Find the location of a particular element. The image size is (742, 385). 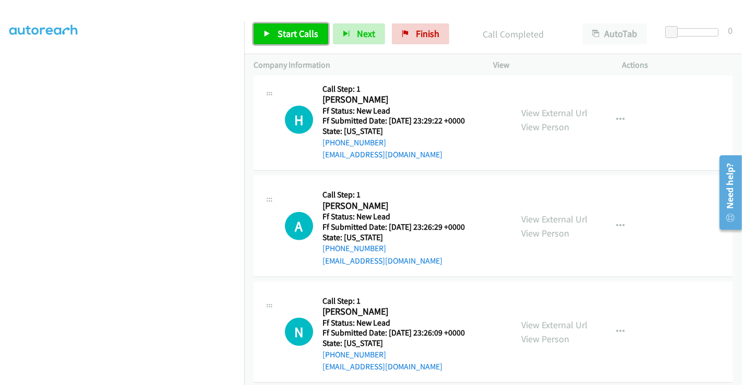

div: 0 is located at coordinates (730, 30).